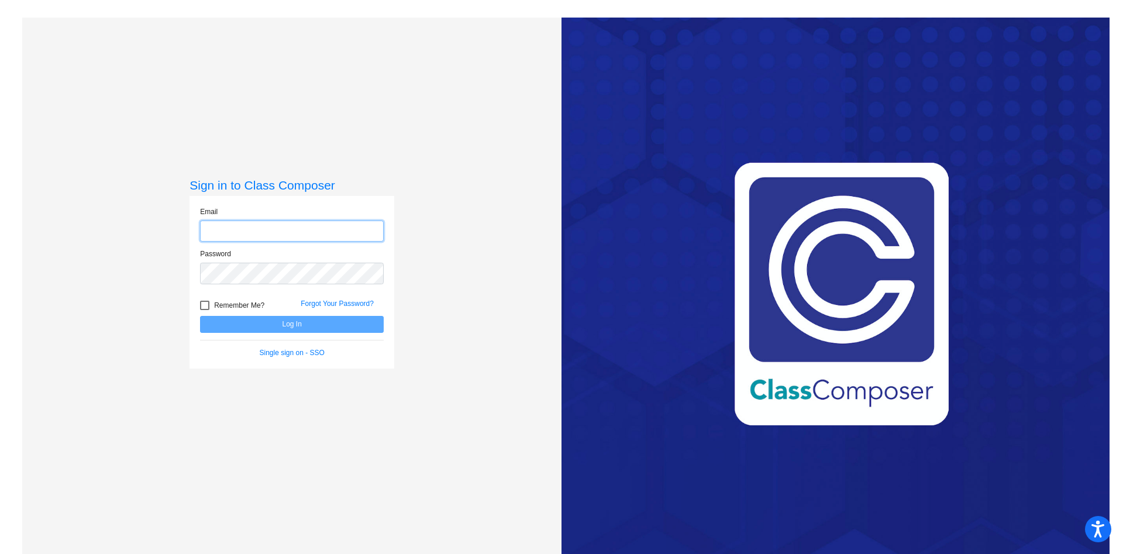  Describe the element at coordinates (337, 304) in the screenshot. I see `a: Forgot Your Password?` at that location.